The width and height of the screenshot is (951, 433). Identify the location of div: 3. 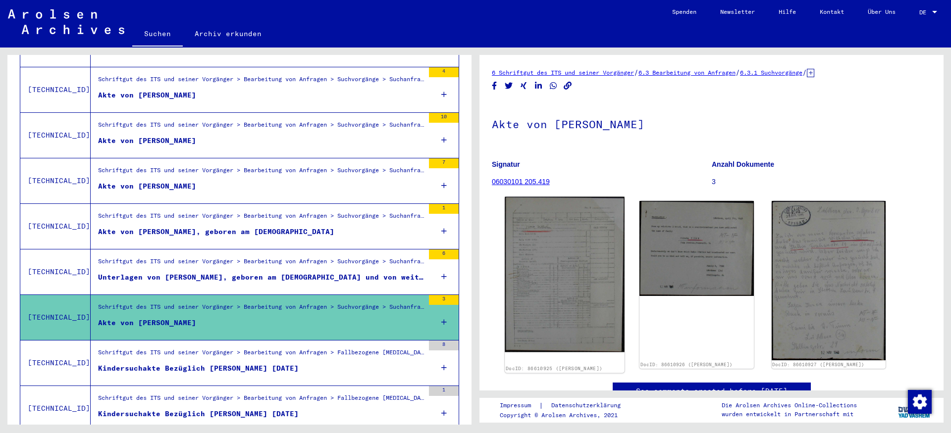
(444, 300).